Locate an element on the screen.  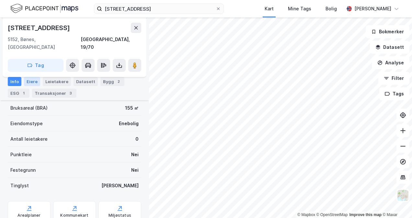
div: Eiere is located at coordinates (32, 82).